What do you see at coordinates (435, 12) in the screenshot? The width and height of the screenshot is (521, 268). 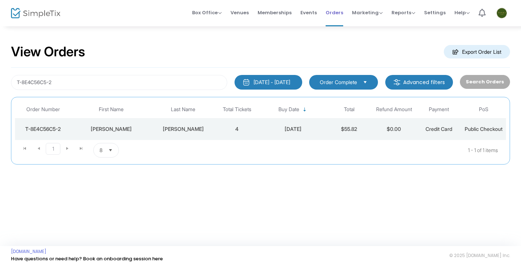 I see `span: Settings` at bounding box center [435, 12].